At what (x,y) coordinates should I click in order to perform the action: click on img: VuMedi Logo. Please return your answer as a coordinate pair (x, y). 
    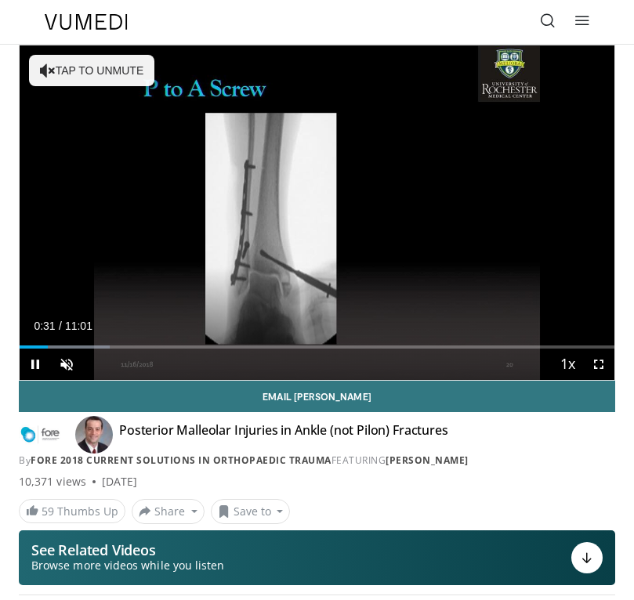
    Looking at the image, I should click on (86, 22).